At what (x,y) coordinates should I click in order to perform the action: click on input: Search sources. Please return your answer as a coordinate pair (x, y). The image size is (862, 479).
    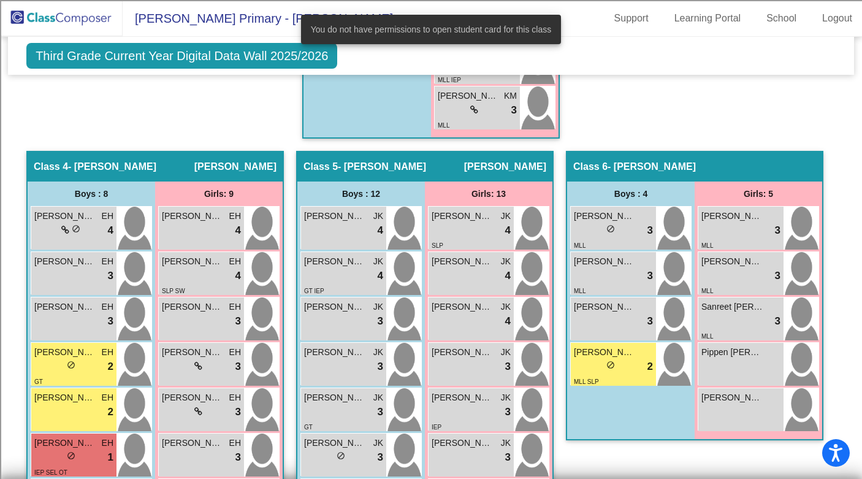
    Looking at the image, I should click on (59, 434).